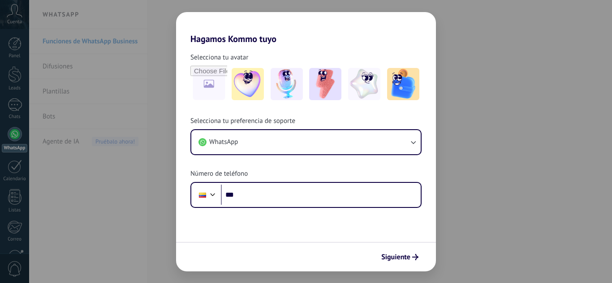 This screenshot has width=612, height=283. What do you see at coordinates (306, 28) in the screenshot?
I see `h2: Hagamos Kommo tuyo` at bounding box center [306, 28].